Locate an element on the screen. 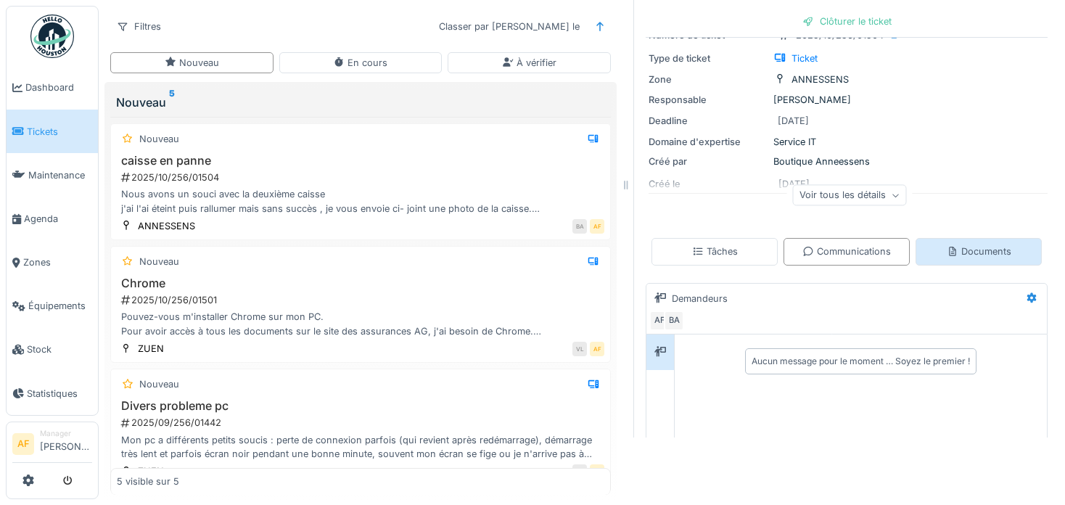 Image resolution: width=1065 pixels, height=505 pixels. a: Équipements is located at coordinates (52, 306).